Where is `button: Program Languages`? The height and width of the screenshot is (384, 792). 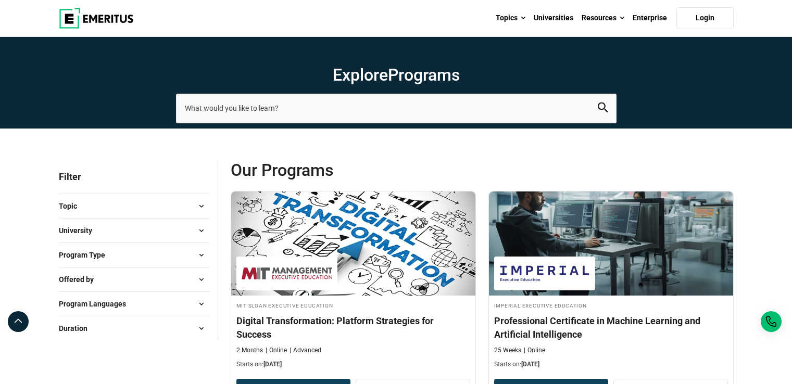 button: Program Languages is located at coordinates (134, 304).